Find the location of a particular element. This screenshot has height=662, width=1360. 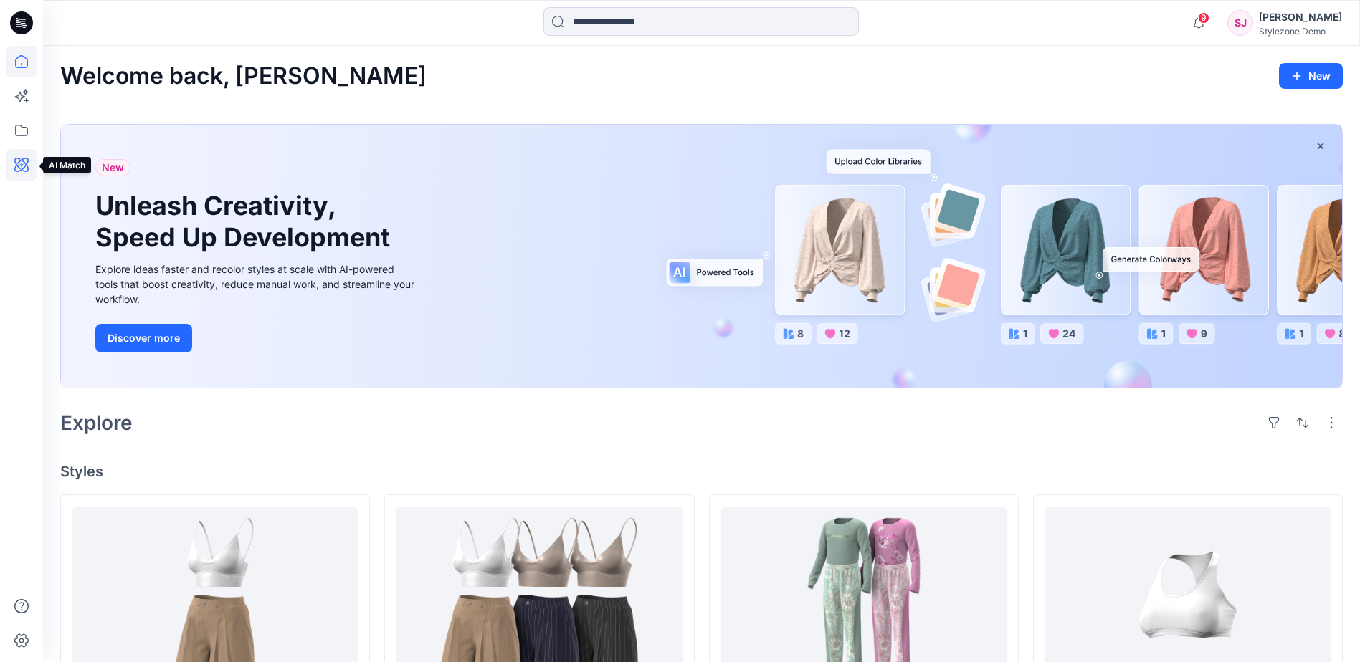

div: Explore ideas faster and recolor styles at scale with AI-powered tools that boost creativity, red... is located at coordinates (257, 284).